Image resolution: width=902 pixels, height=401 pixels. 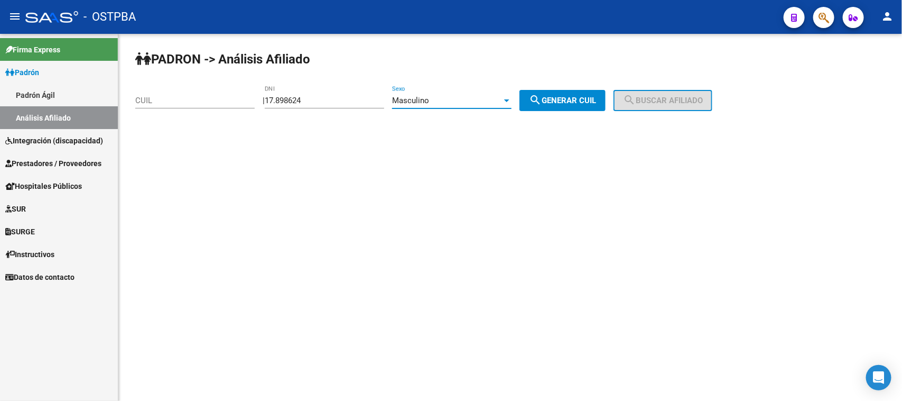 What do you see at coordinates (40, 277) in the screenshot?
I see `span: Datos de contacto` at bounding box center [40, 277].